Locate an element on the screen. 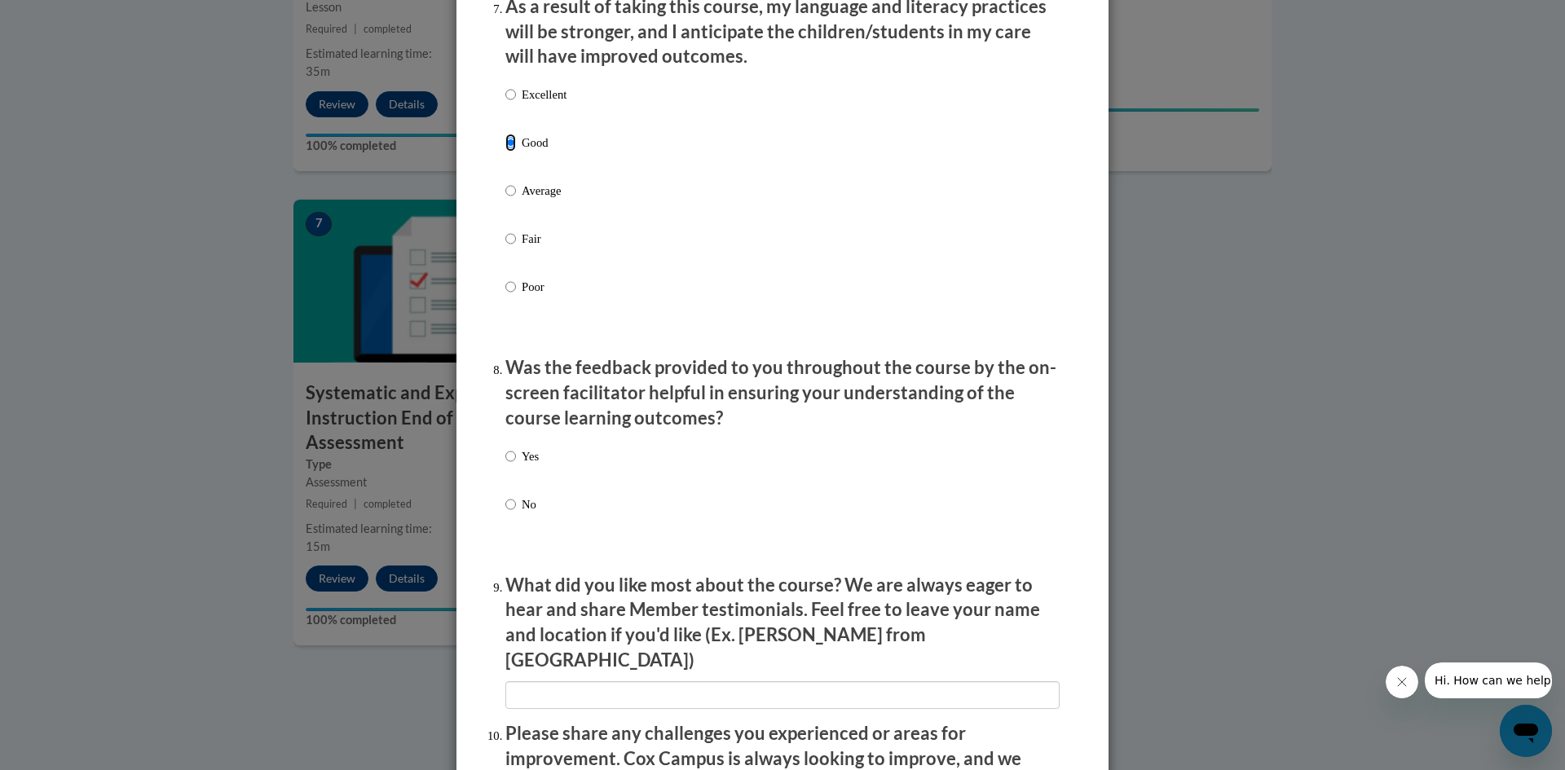 This screenshot has height=770, width=1565. p: No is located at coordinates (530, 505).